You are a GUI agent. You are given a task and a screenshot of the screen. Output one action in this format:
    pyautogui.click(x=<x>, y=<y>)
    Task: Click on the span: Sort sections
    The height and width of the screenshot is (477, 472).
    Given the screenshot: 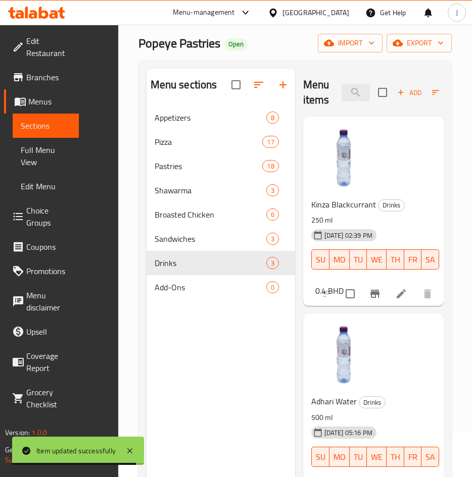 What is the action you would take?
    pyautogui.click(x=259, y=85)
    